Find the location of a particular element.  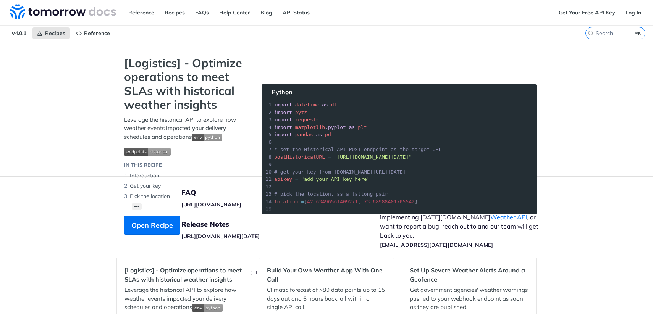

a: Help Center is located at coordinates (234, 13).